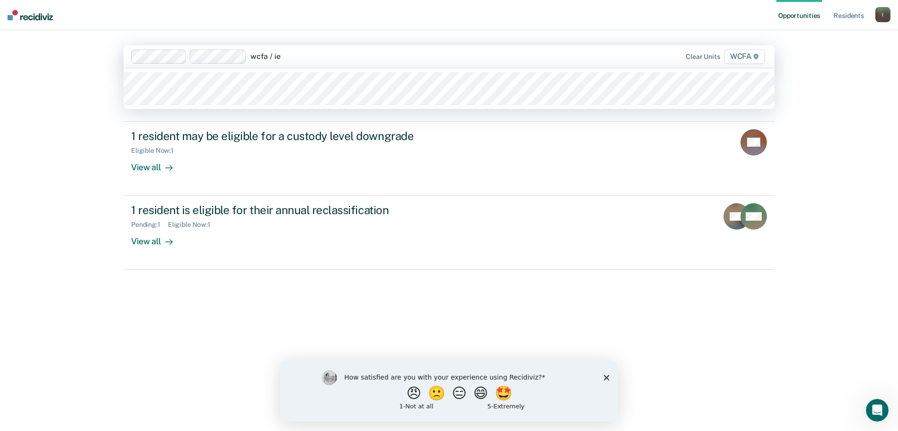  Describe the element at coordinates (157, 33) in the screenshot. I see `button: 2` at that location.